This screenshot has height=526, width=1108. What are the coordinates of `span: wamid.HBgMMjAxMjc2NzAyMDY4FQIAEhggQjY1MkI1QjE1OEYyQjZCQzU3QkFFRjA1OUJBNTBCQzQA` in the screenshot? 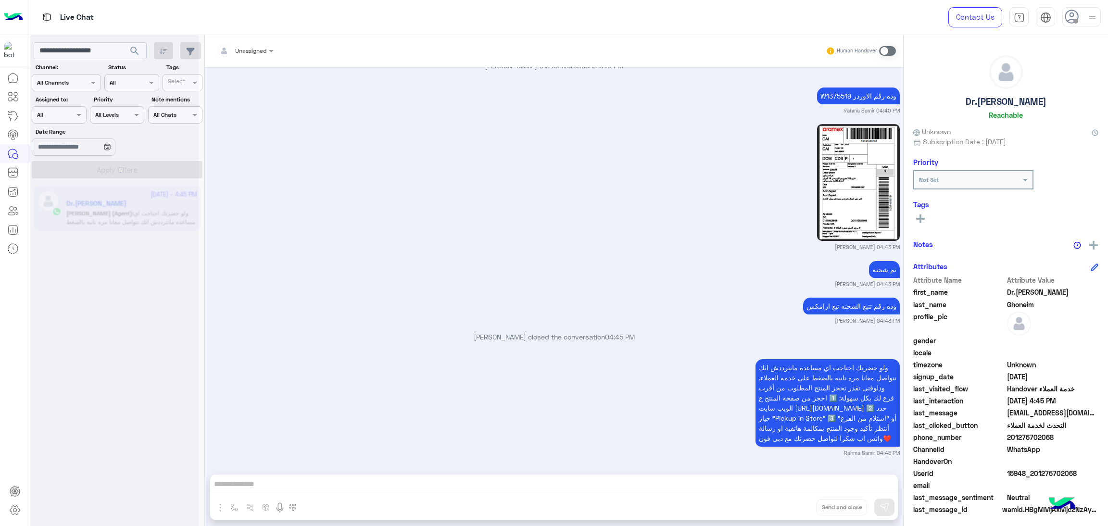 It's located at (1050, 509).